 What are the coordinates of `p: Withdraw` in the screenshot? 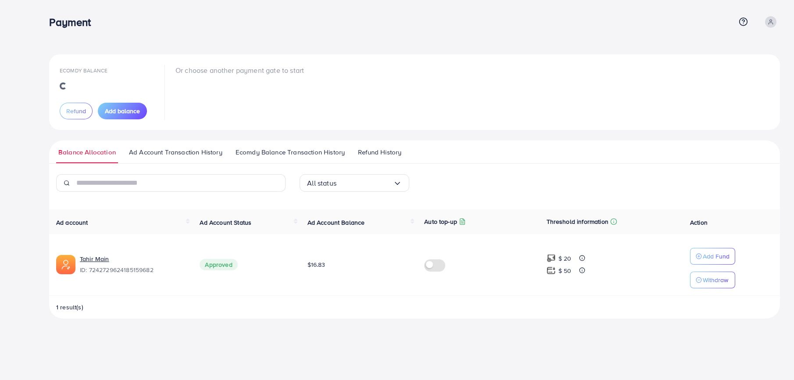 It's located at (716, 280).